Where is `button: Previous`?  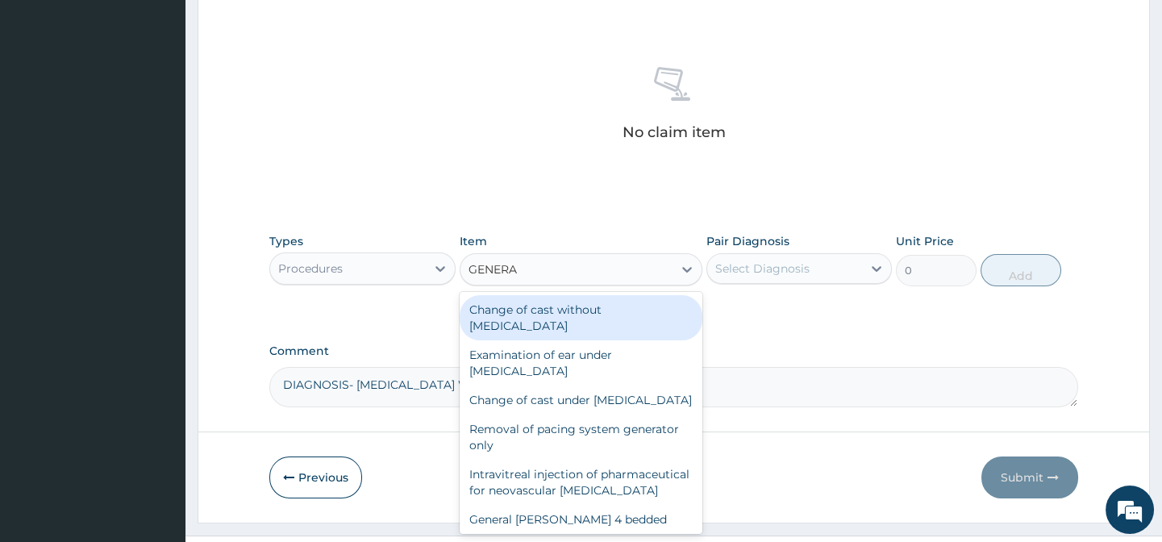
button: Previous is located at coordinates (315, 477).